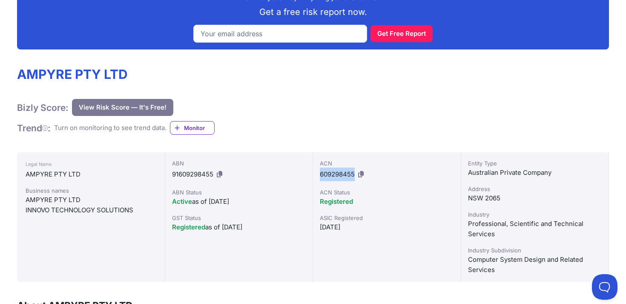 Image resolution: width=626 pixels, height=304 pixels. I want to click on span: 91609298455, so click(193, 174).